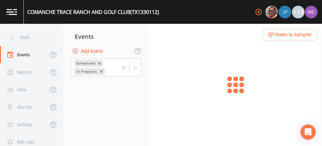  I want to click on img: d4d65db7c401dd99d63b7ad86343d265, so click(312, 12).